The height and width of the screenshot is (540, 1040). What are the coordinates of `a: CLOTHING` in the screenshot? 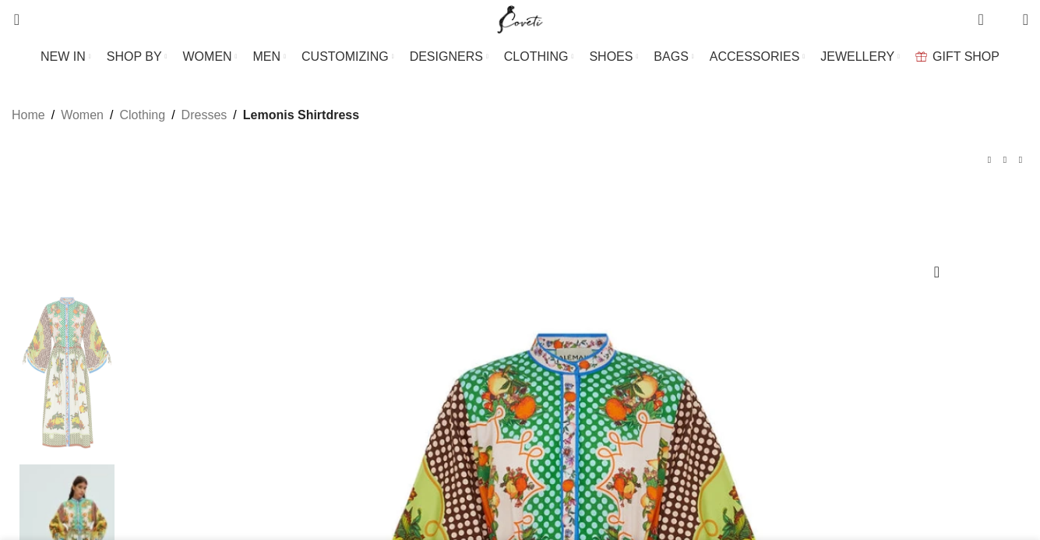 It's located at (539, 57).